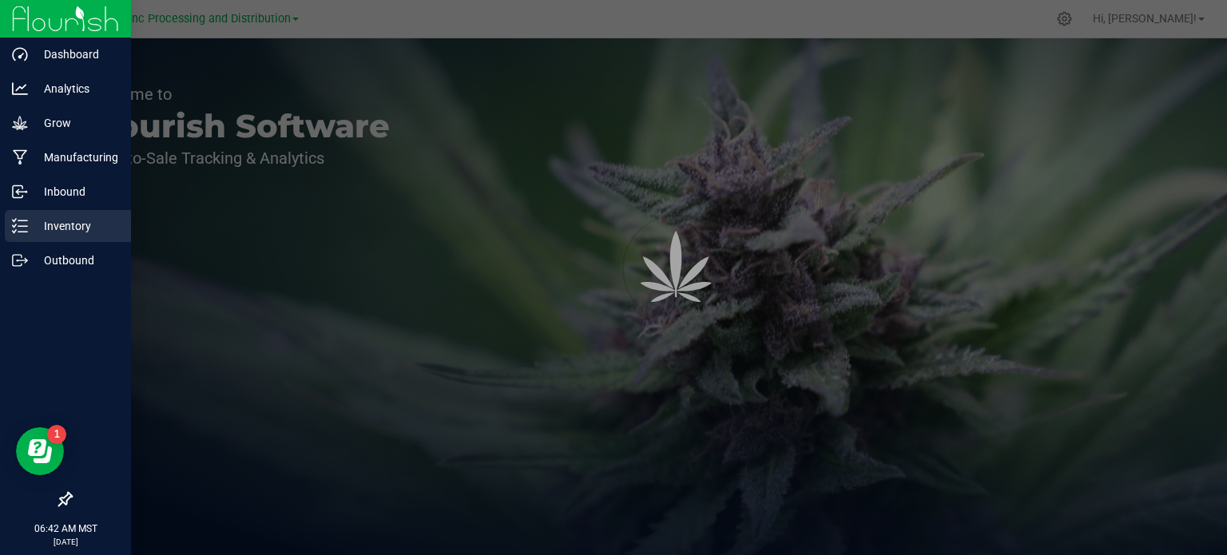  What do you see at coordinates (20, 89) in the screenshot?
I see `inline-svg: Analytics` at bounding box center [20, 89].